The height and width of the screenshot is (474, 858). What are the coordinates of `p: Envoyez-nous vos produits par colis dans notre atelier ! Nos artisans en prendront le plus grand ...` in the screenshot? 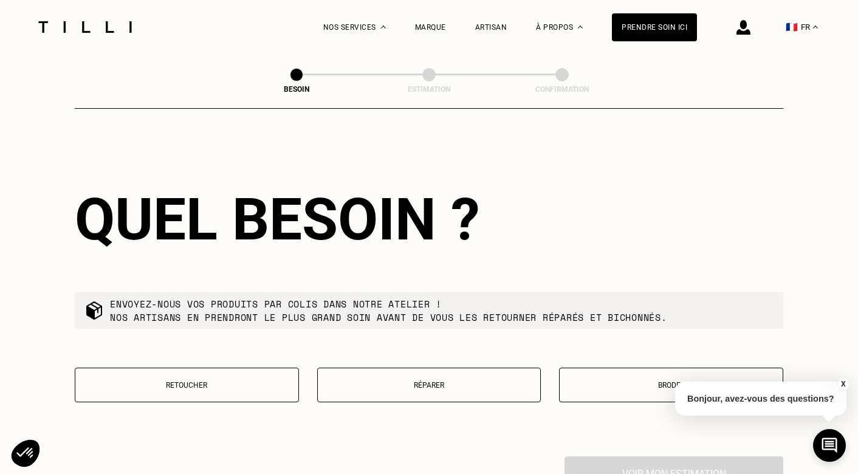 It's located at (388, 311).